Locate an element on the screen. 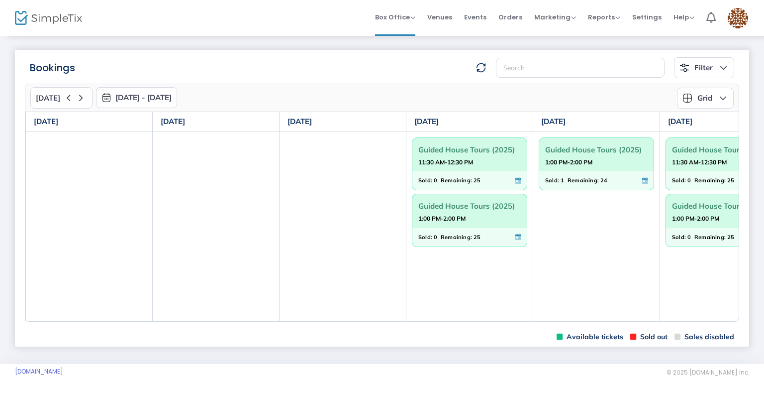 Image resolution: width=764 pixels, height=394 pixels. button: Grid is located at coordinates (705, 98).